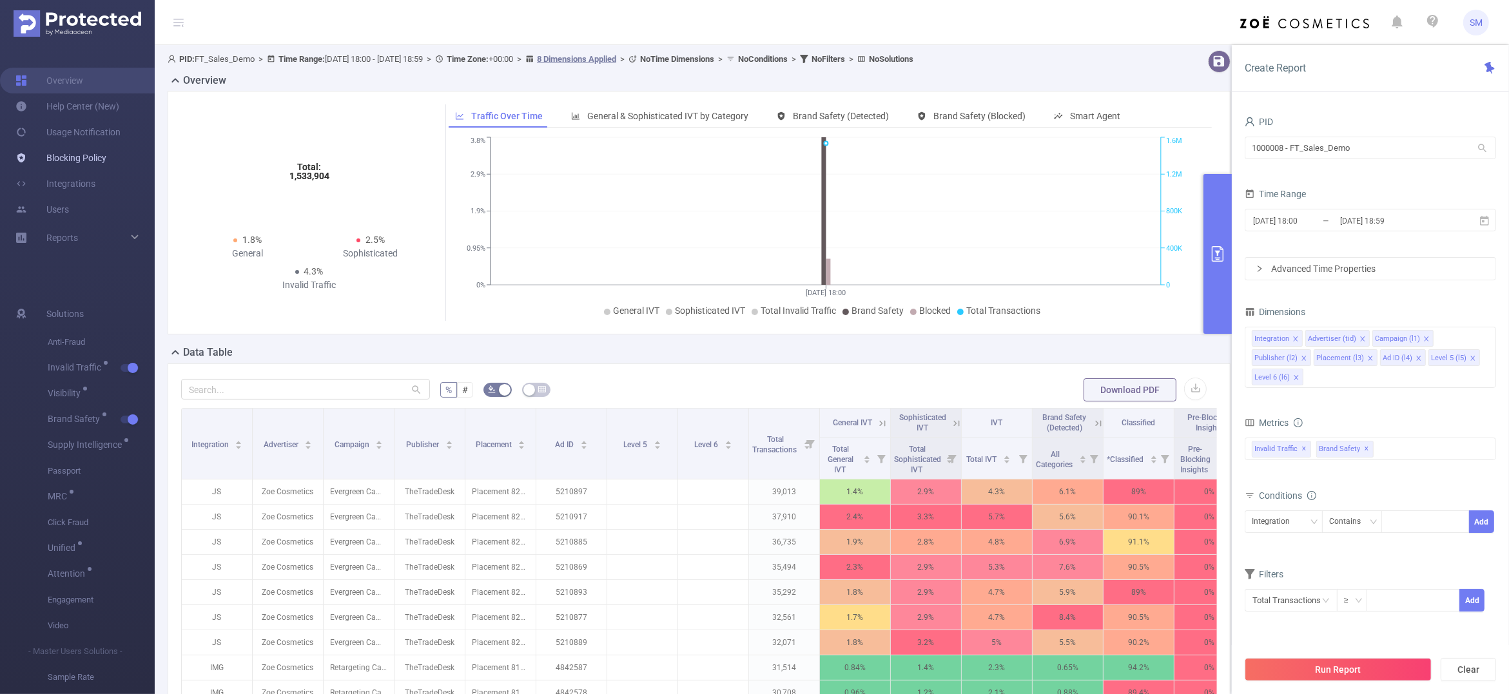  I want to click on span: Pre-Blocking Insights, so click(1195, 459).